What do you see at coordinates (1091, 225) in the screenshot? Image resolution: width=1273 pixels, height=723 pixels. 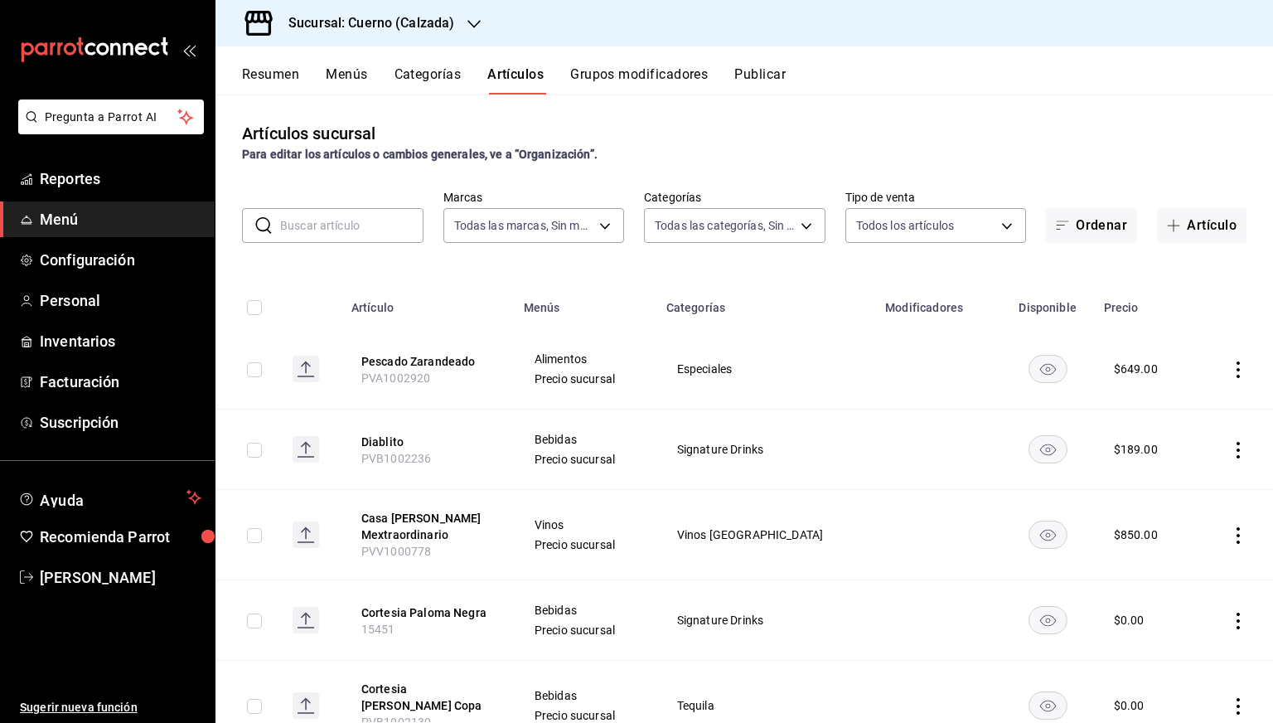 I see `button: Ordenar` at bounding box center [1091, 225].